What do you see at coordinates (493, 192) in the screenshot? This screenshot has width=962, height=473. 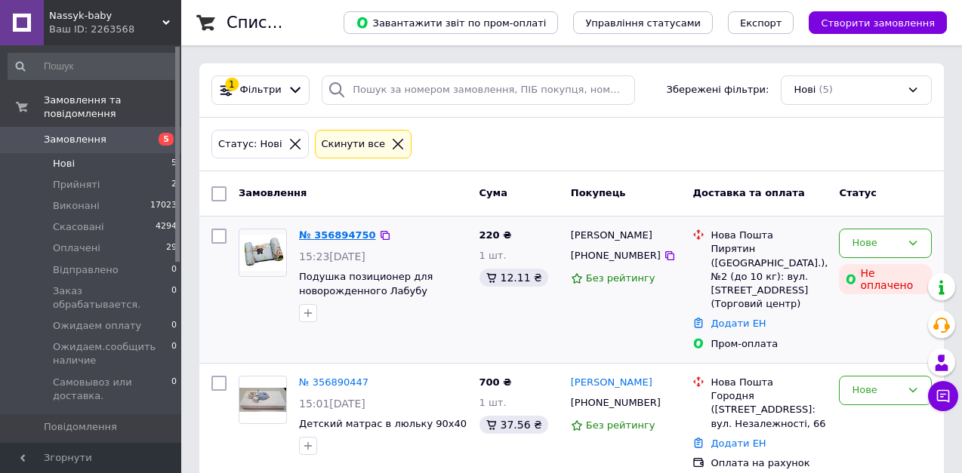 I see `span: Cума` at bounding box center [493, 192].